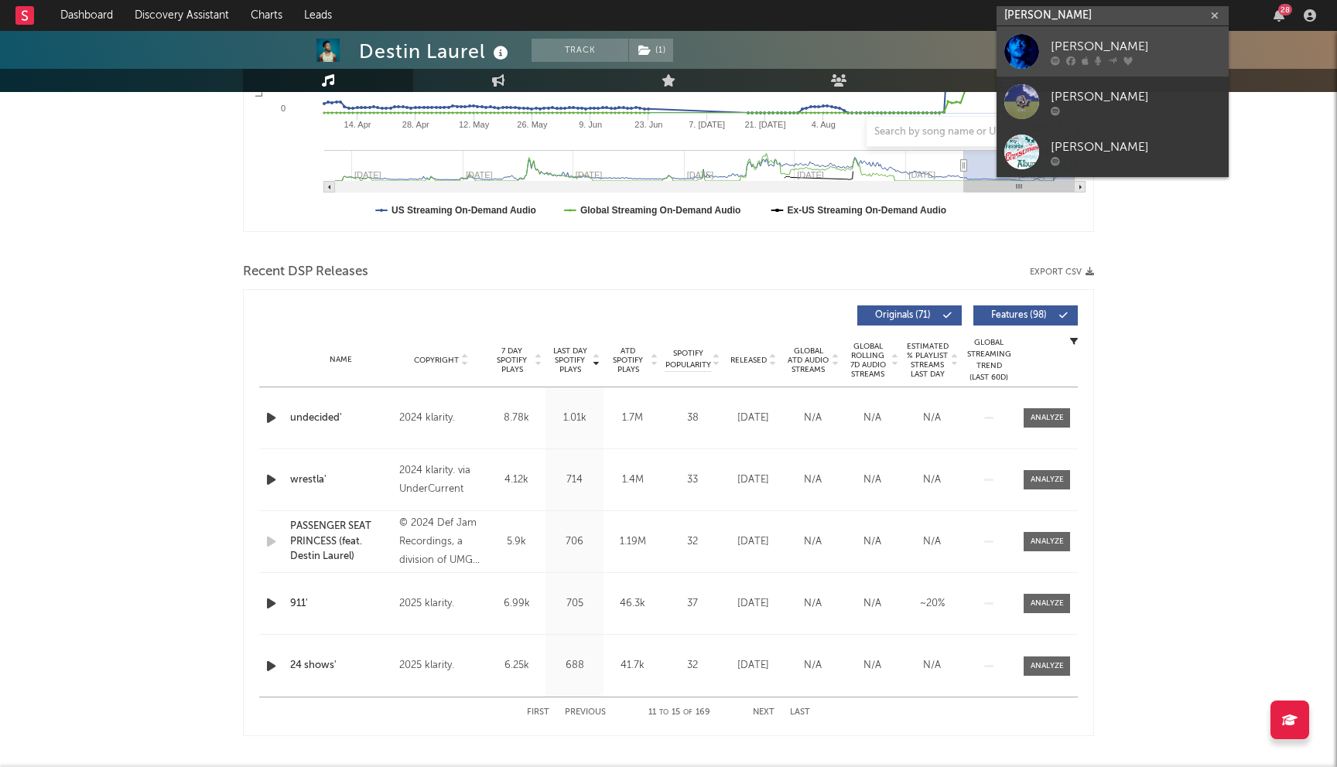  I want to click on div: 6.99k, so click(516, 604).